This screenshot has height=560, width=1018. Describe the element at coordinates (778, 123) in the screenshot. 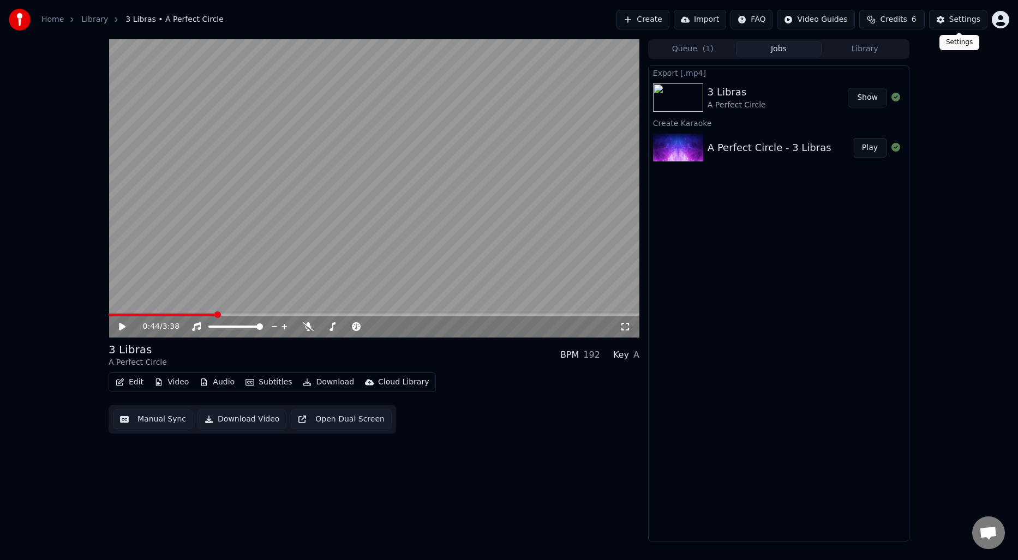

I see `div: Create Karaoke` at that location.